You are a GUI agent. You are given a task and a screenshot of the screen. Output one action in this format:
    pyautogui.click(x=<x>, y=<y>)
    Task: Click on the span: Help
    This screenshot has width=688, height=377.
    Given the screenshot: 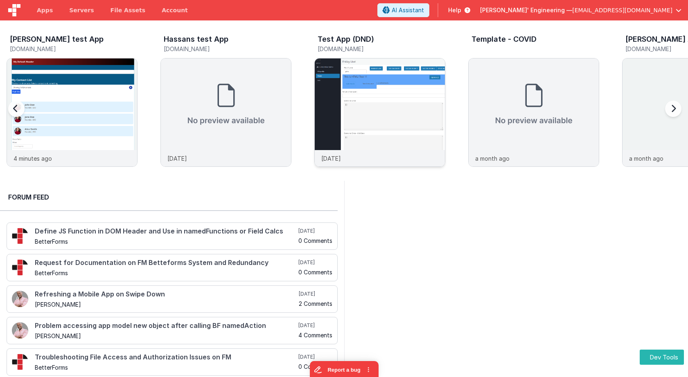 What is the action you would take?
    pyautogui.click(x=455, y=10)
    